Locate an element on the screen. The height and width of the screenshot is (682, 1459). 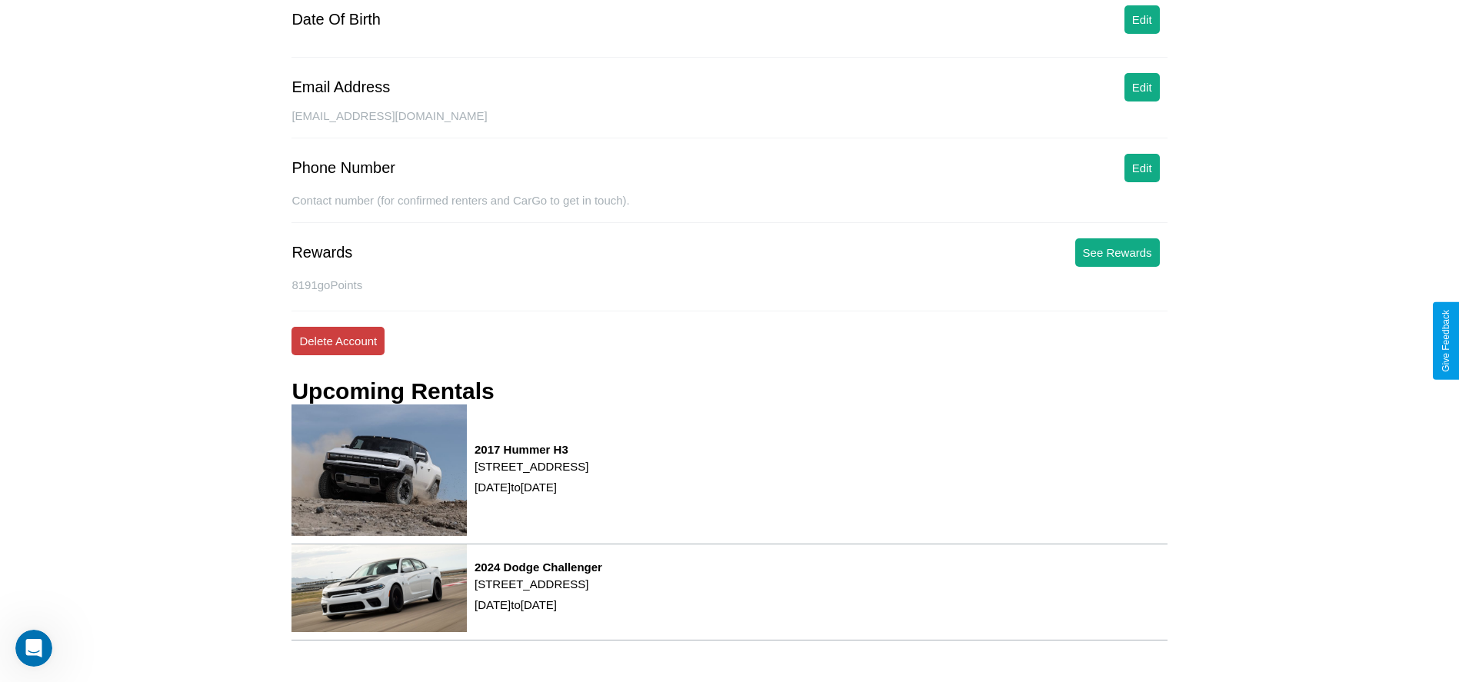
button: See Rewards is located at coordinates (1118, 252).